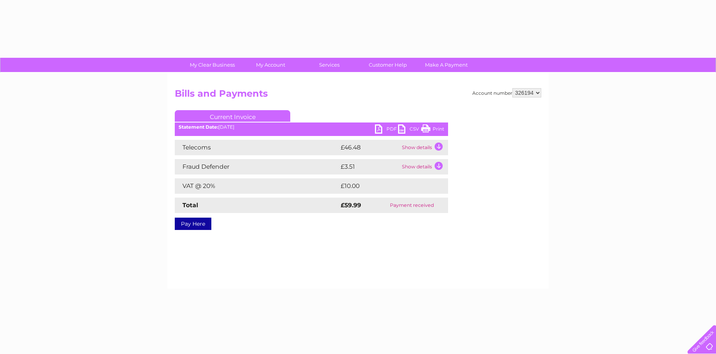  What do you see at coordinates (369, 167) in the screenshot?
I see `td: £3.51` at bounding box center [369, 167].